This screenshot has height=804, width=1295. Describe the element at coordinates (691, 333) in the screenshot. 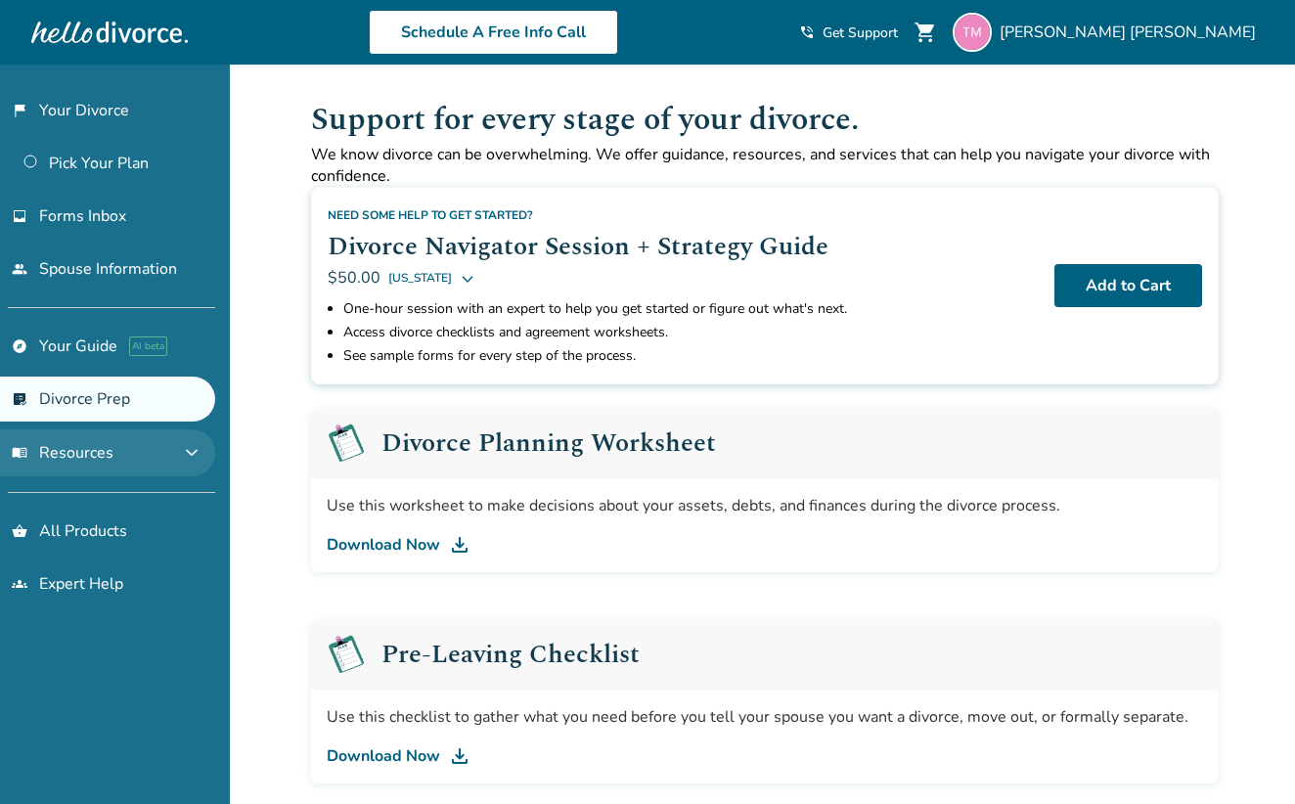

I see `li: Access divorce checklists and agreement worksheets.` at that location.